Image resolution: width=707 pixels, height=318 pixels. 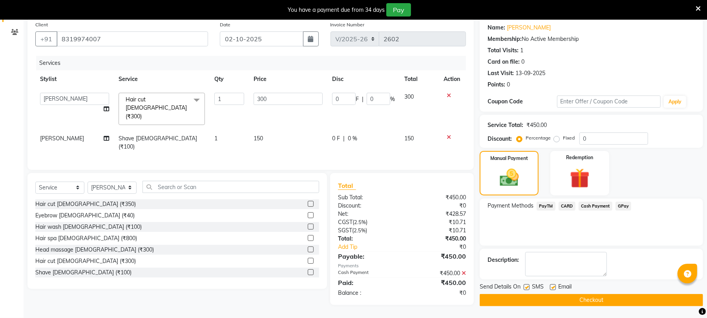 I want to click on div: Sub Total:, so click(x=367, y=197).